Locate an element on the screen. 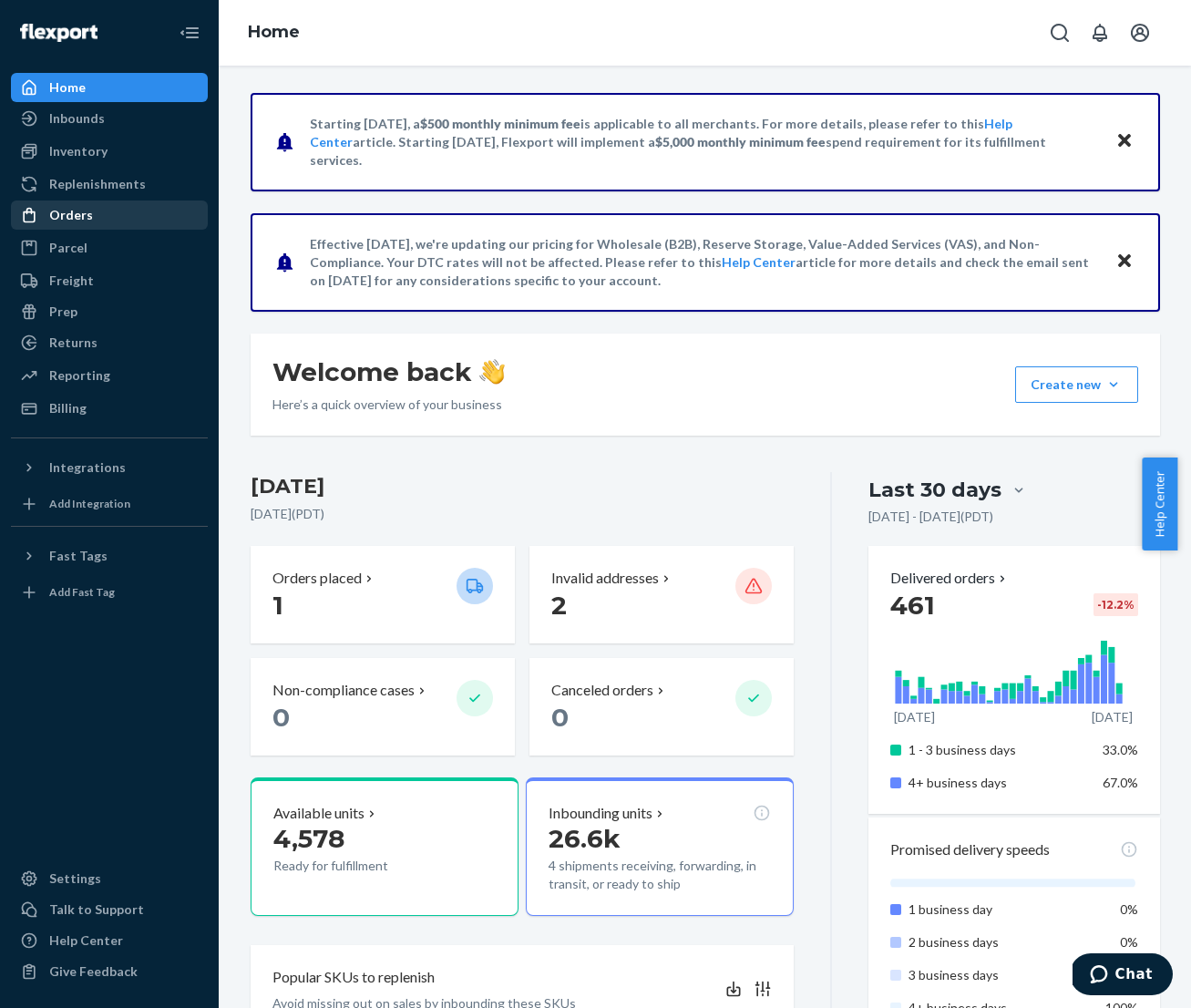 This screenshot has height=1008, width=1191. div: Returns is located at coordinates (73, 342).